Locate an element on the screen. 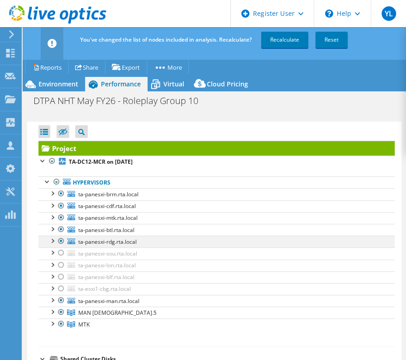  span: MTK is located at coordinates (84, 325).